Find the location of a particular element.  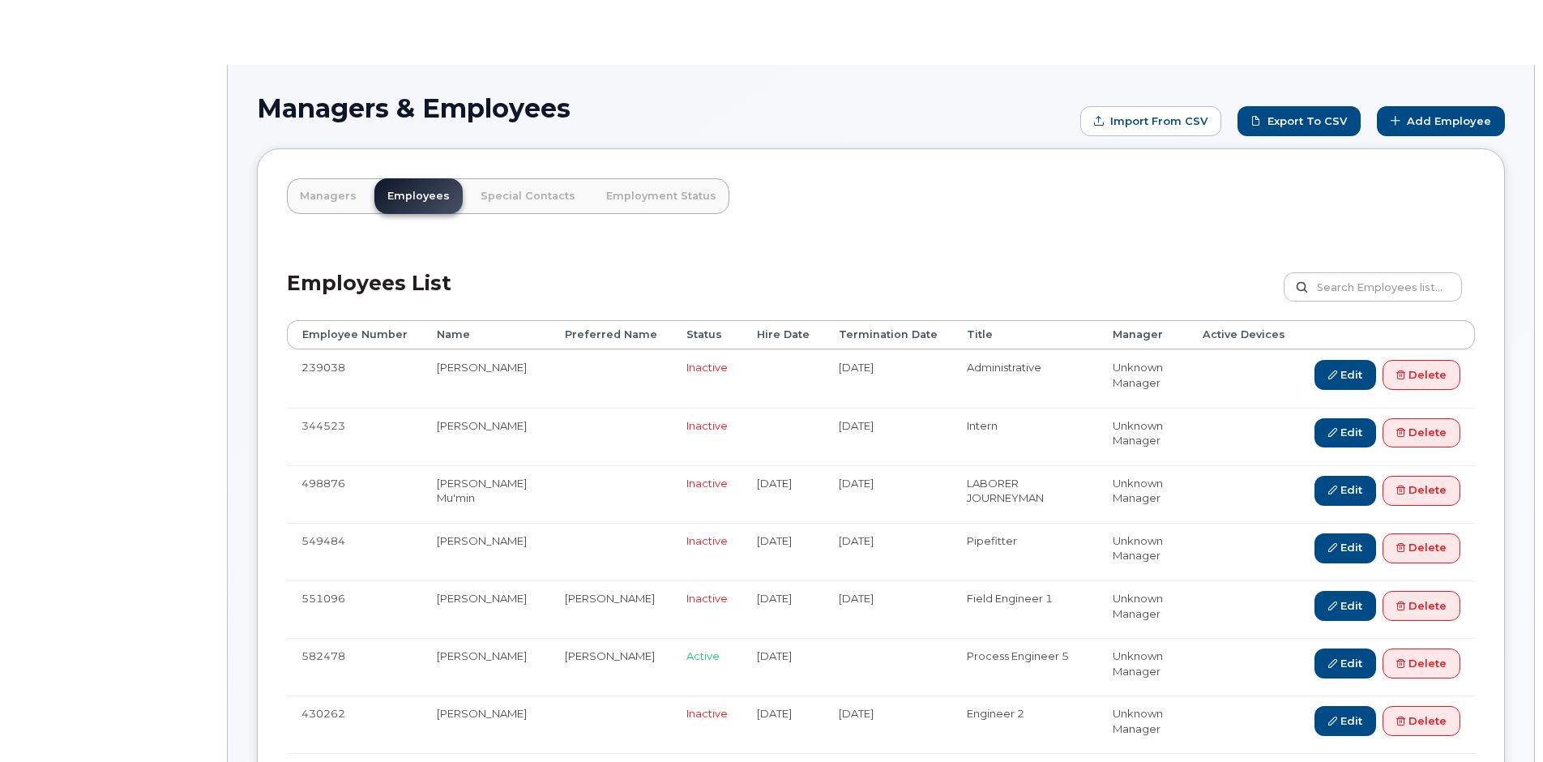

td: 430262 is located at coordinates (354, 724).